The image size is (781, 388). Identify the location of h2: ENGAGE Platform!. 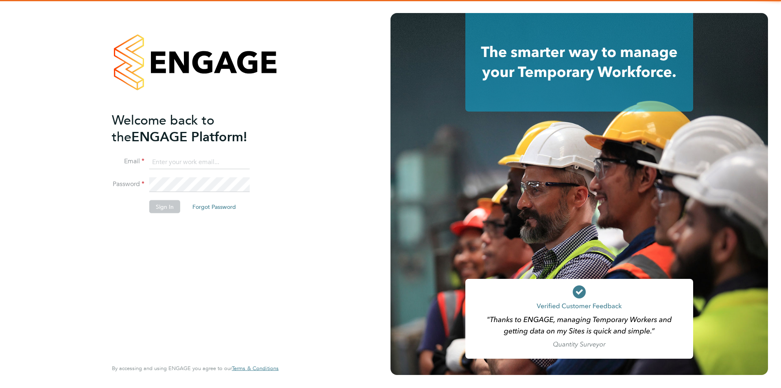
(191, 128).